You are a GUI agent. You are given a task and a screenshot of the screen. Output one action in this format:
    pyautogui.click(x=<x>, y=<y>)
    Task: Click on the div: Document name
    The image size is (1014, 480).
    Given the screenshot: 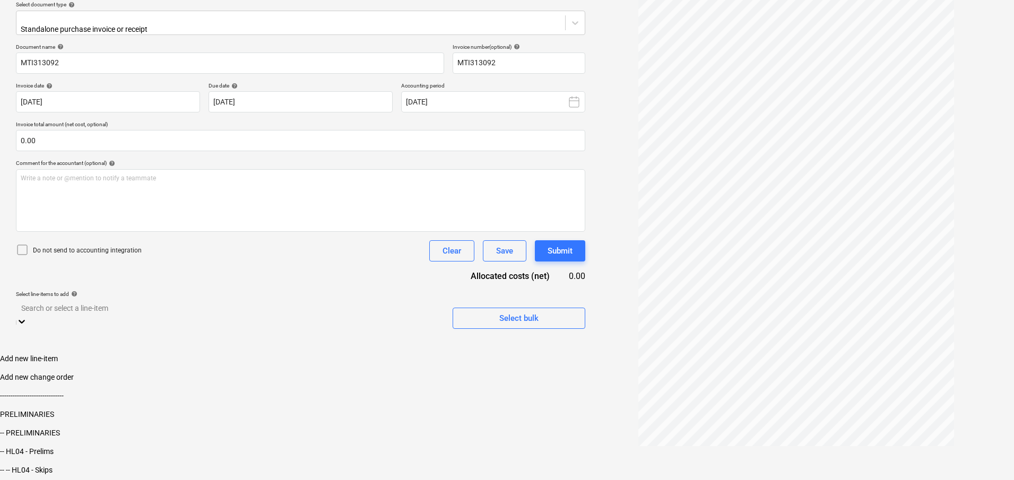 What is the action you would take?
    pyautogui.click(x=230, y=47)
    